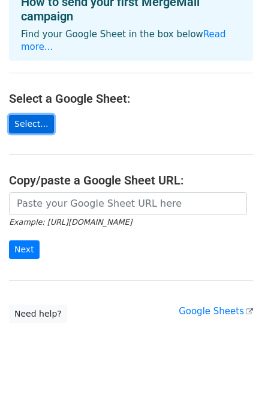 The image size is (262, 405). What do you see at coordinates (131, 98) in the screenshot?
I see `h4: Select a Google Sheet:` at bounding box center [131, 98].